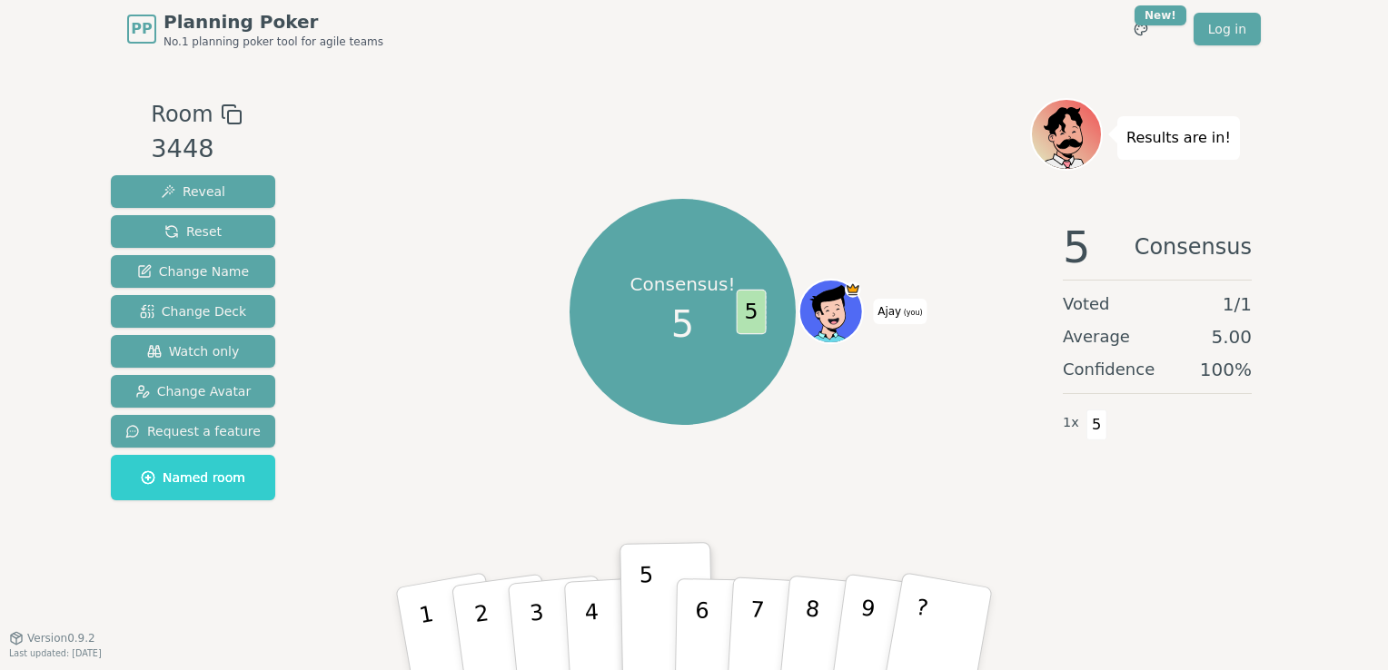 This screenshot has width=1388, height=670. What do you see at coordinates (52, 638) in the screenshot?
I see `button: Version0.9.2` at bounding box center [52, 638].